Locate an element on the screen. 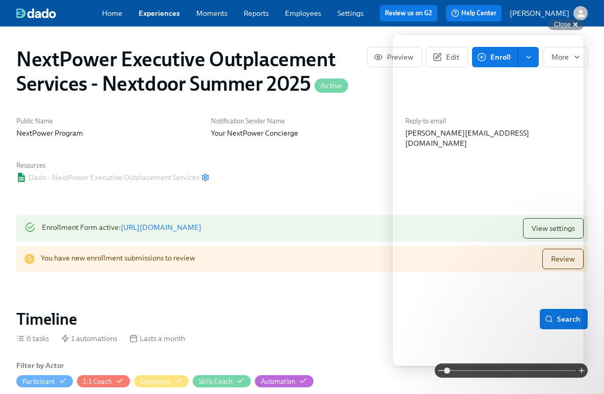  div: Hide Automation is located at coordinates (278, 381).